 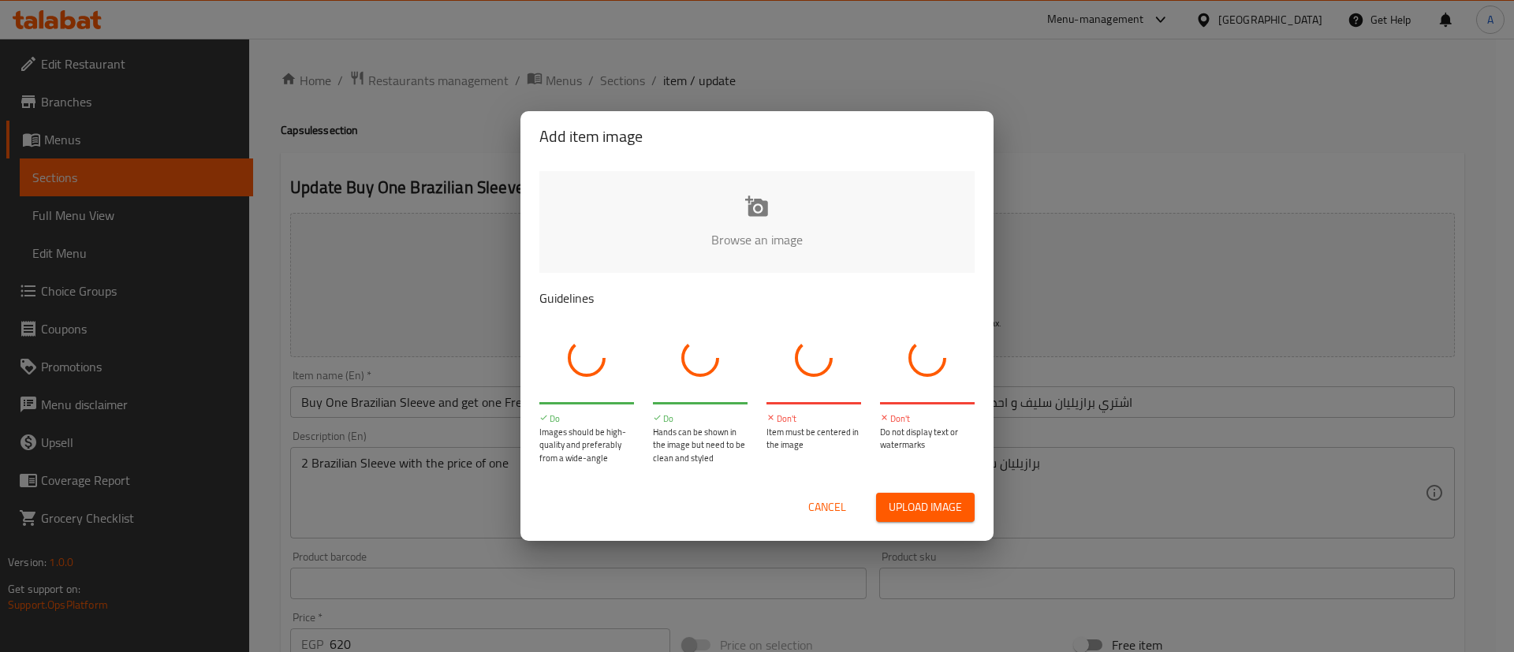 I want to click on p: Images should be high-quality and preferably from a wide-angle, so click(x=587, y=446).